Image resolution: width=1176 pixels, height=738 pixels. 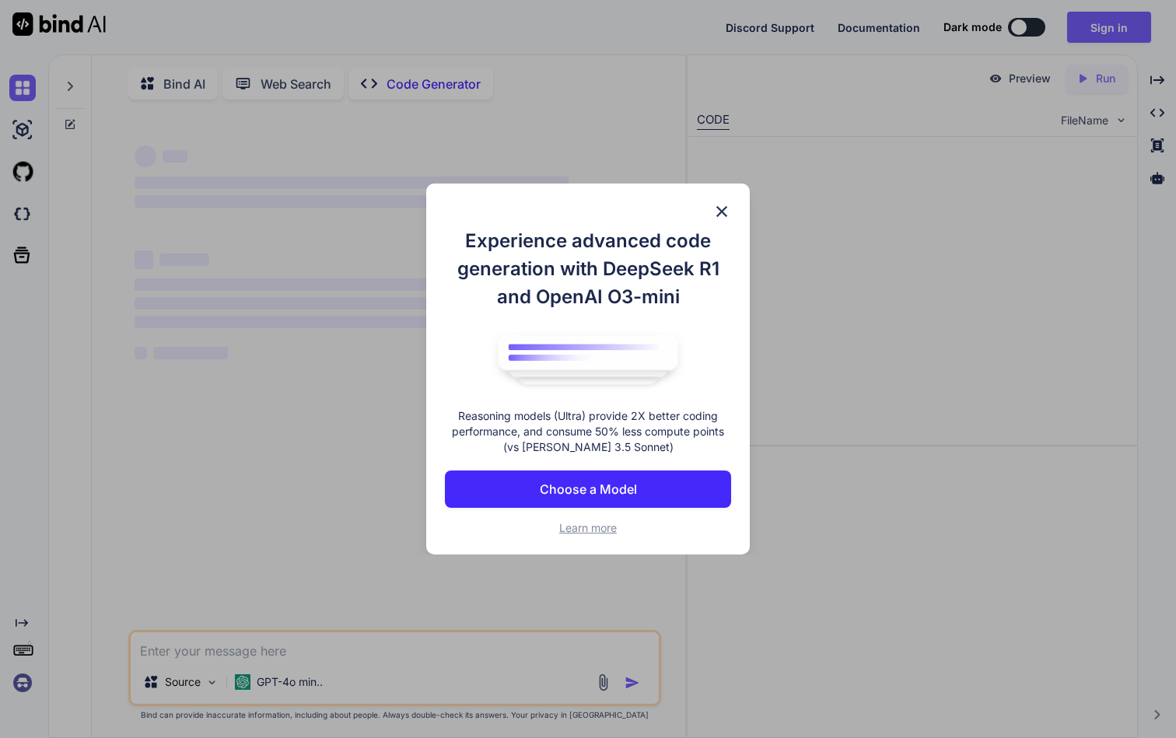 I want to click on button: Choose a Model, so click(x=588, y=489).